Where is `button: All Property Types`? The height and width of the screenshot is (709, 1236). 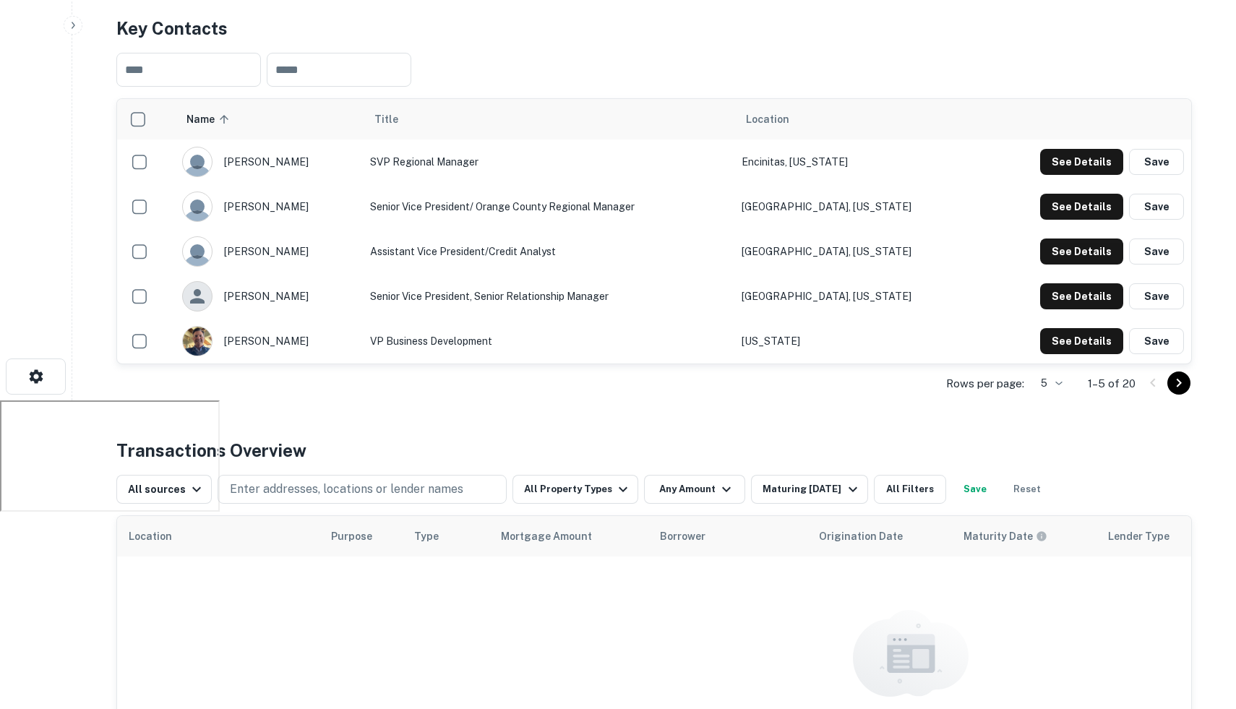
button: All Property Types is located at coordinates (575, 489).